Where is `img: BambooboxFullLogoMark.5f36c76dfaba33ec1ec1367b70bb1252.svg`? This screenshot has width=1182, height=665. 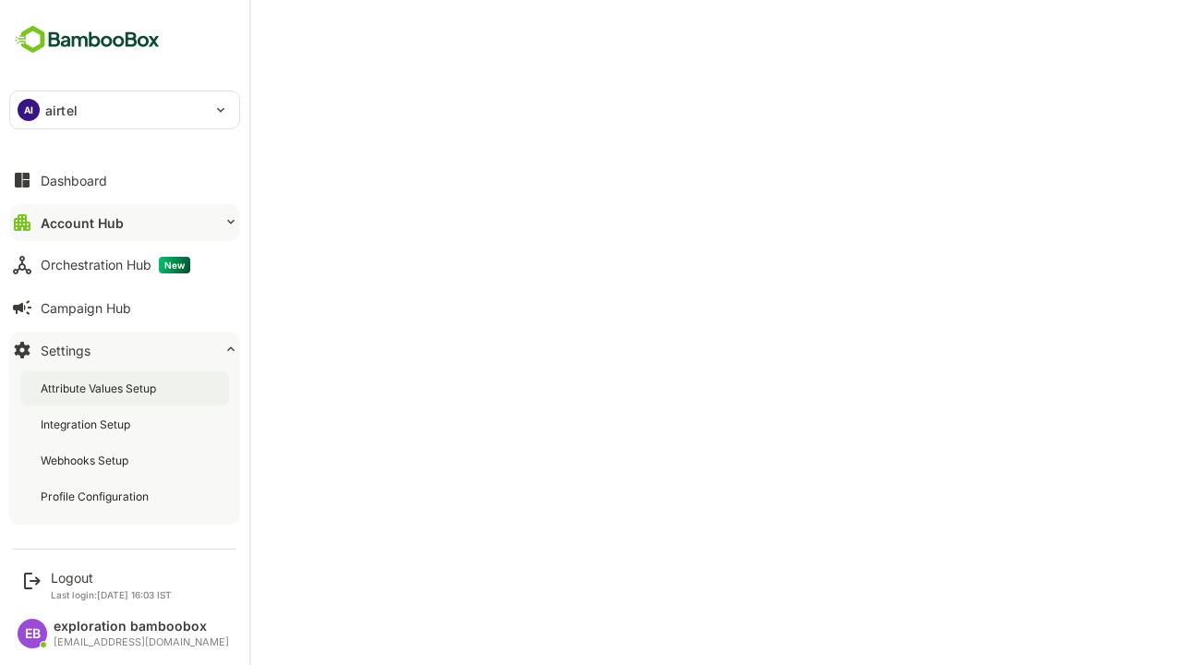 img: BambooboxFullLogoMark.5f36c76dfaba33ec1ec1367b70bb1252.svg is located at coordinates (87, 40).